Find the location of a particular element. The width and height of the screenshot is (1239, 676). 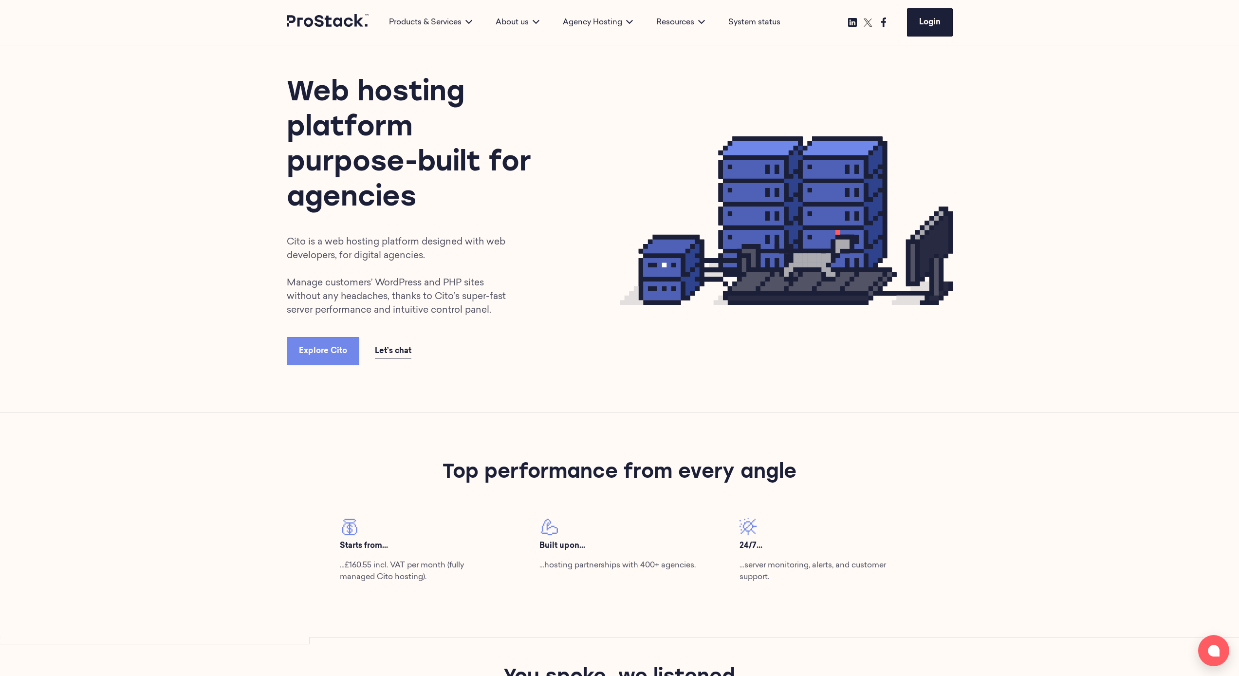

span: Explore Cito is located at coordinates (323, 351).